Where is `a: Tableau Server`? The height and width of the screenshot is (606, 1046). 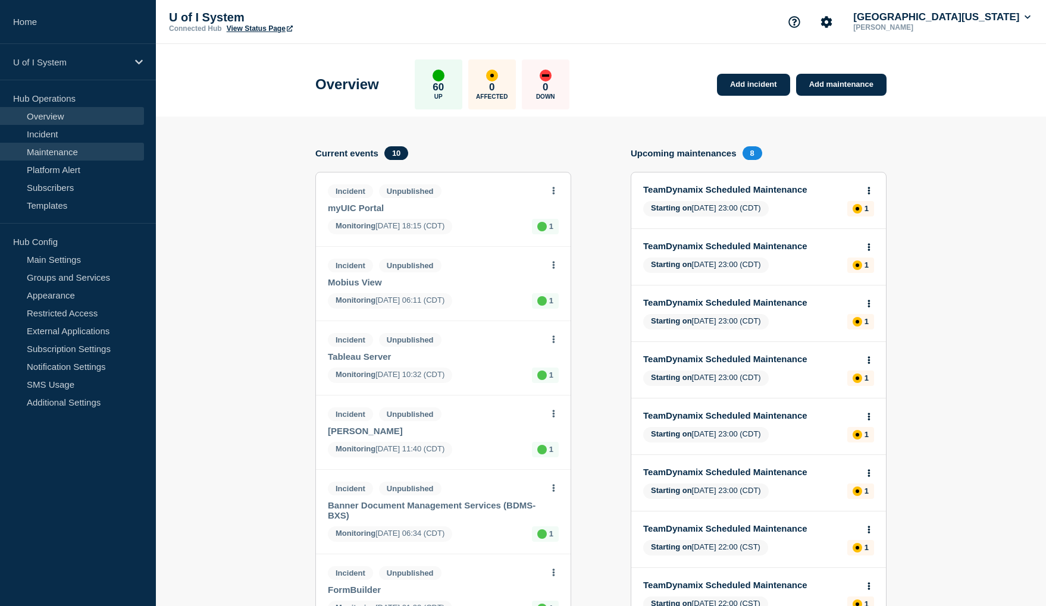 a: Tableau Server is located at coordinates (435, 356).